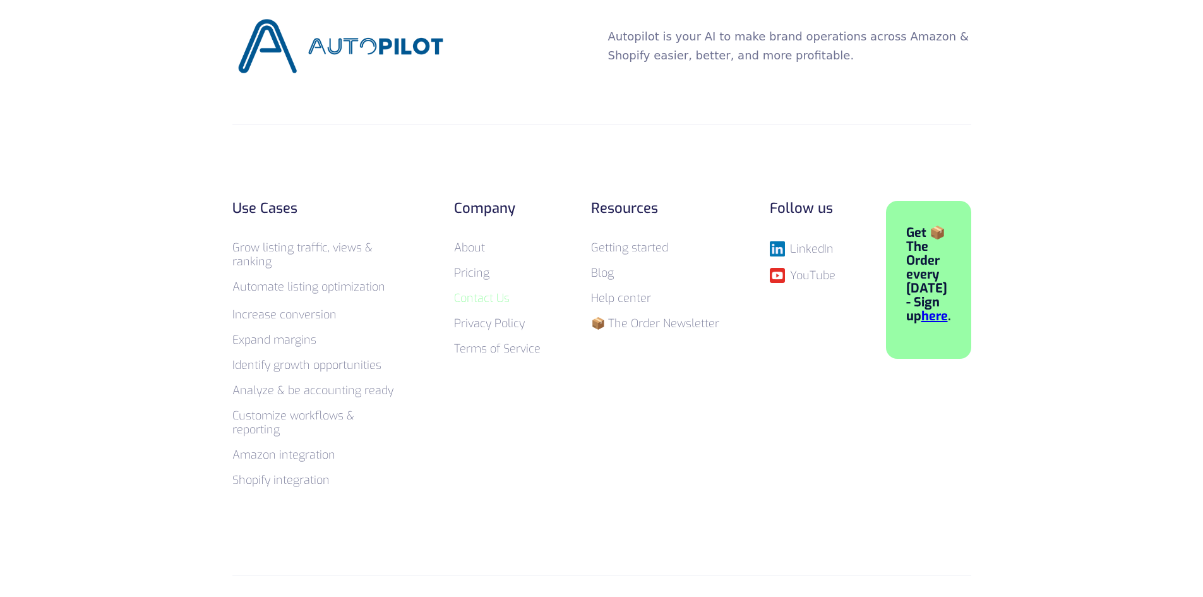 Image resolution: width=1203 pixels, height=597 pixels. Describe the element at coordinates (309, 287) in the screenshot. I see `a: Automate listing optimization‍‍` at that location.